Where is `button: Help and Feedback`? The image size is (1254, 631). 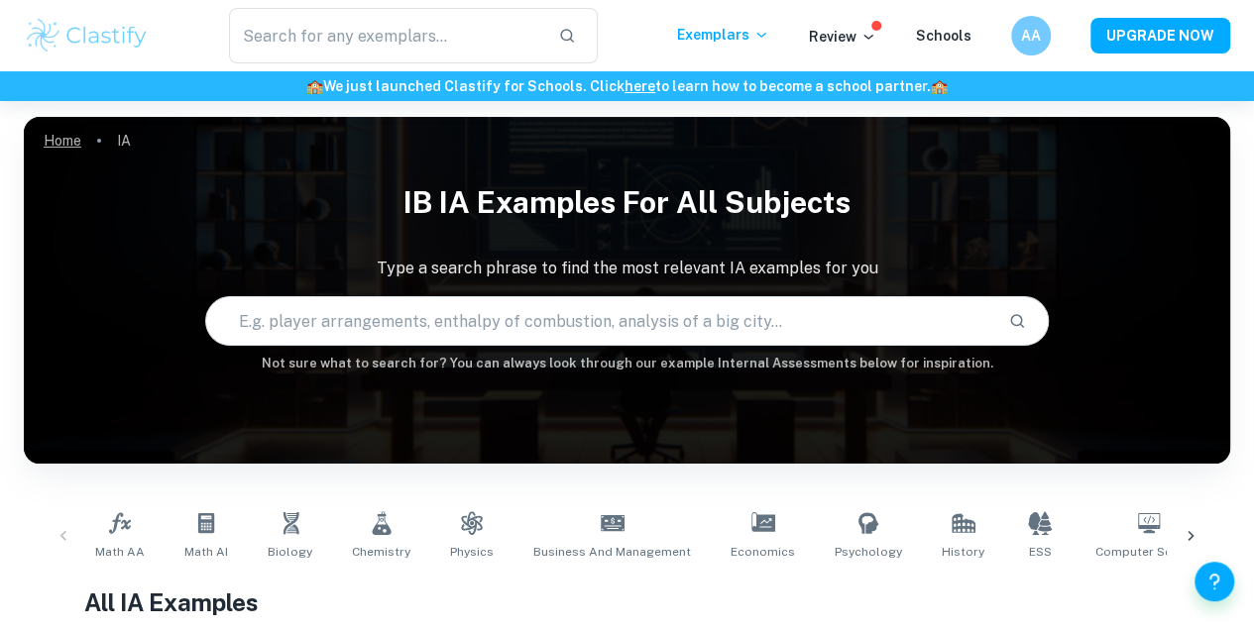
button: Help and Feedback is located at coordinates (1214, 582).